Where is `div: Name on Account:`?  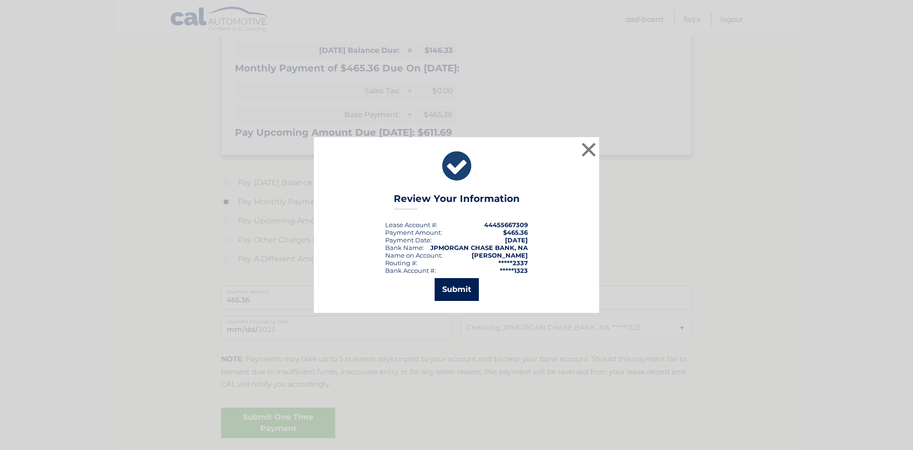
div: Name on Account: is located at coordinates (414, 255).